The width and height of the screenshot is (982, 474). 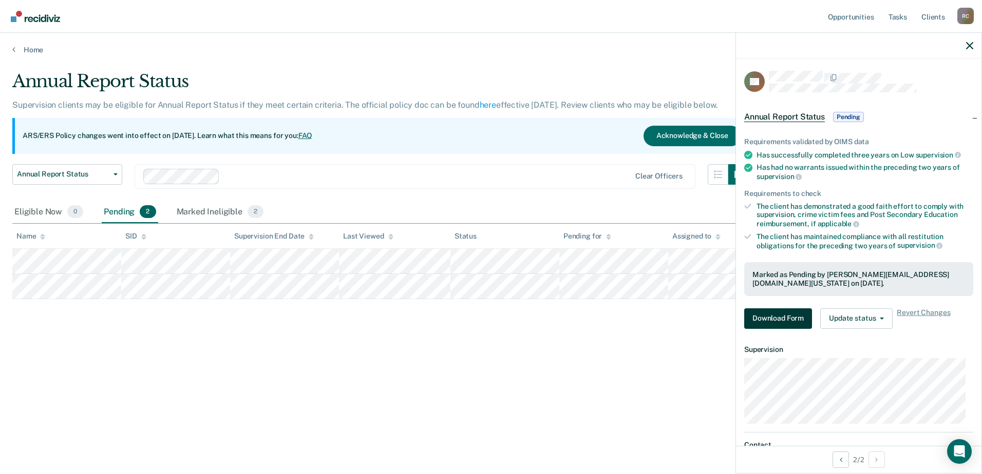 What do you see at coordinates (858, 350) in the screenshot?
I see `dt: Supervision` at bounding box center [858, 350].